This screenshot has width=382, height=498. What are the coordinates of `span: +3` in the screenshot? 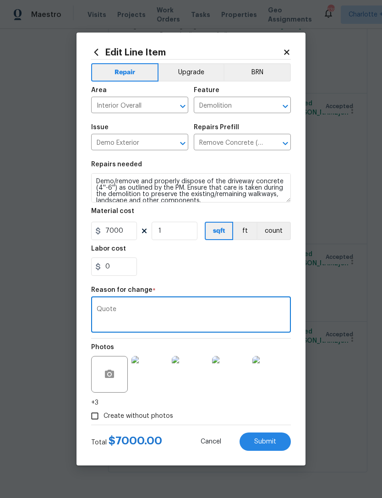 It's located at (95, 403).